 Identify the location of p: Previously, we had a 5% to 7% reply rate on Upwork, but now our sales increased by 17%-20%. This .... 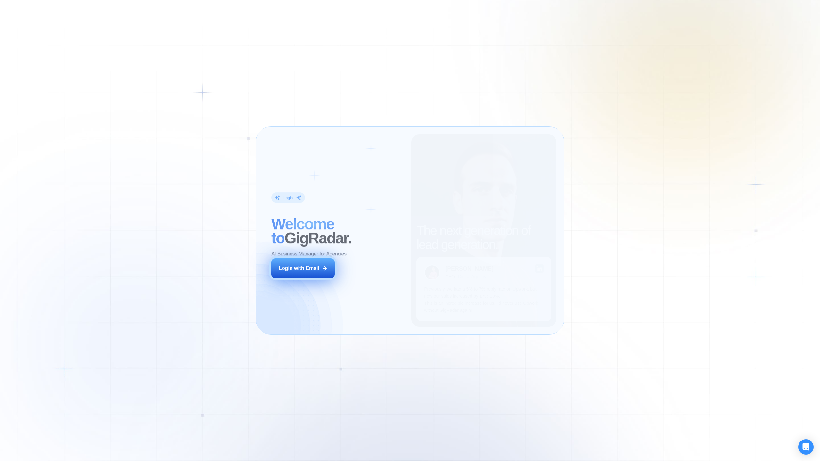
(484, 300).